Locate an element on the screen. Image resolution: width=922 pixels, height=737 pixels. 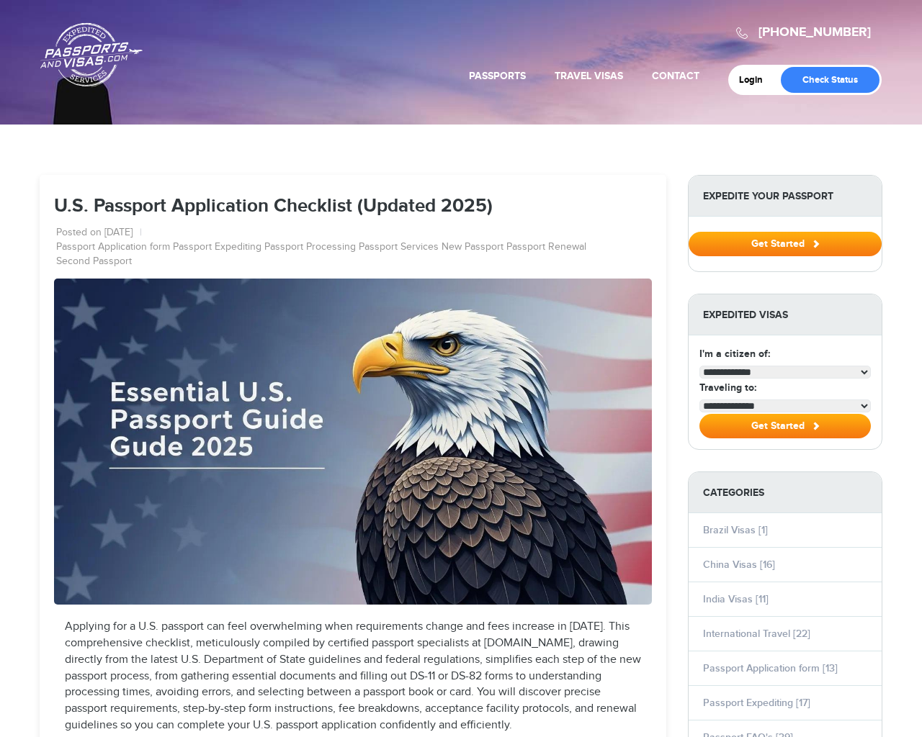
a: International Travel [22] is located at coordinates (756, 634).